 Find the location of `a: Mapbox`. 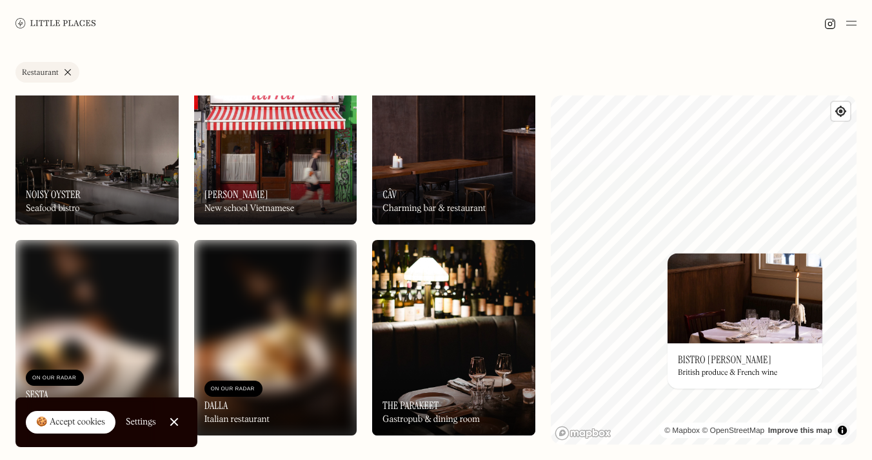

a: Mapbox is located at coordinates (682, 430).